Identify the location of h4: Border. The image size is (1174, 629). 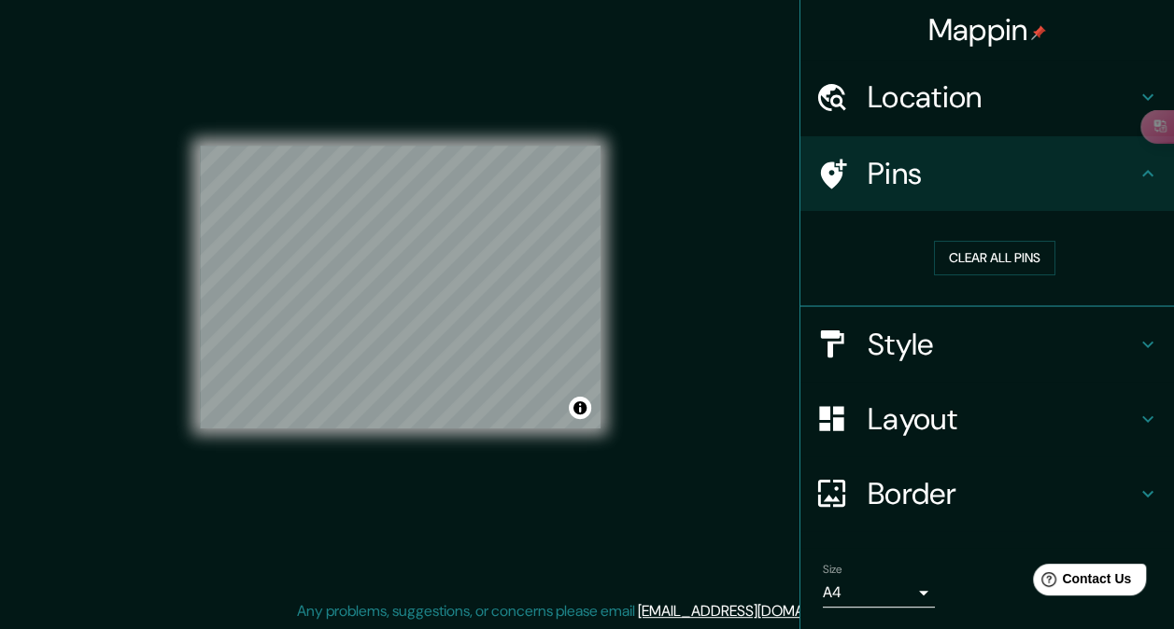
(1002, 494).